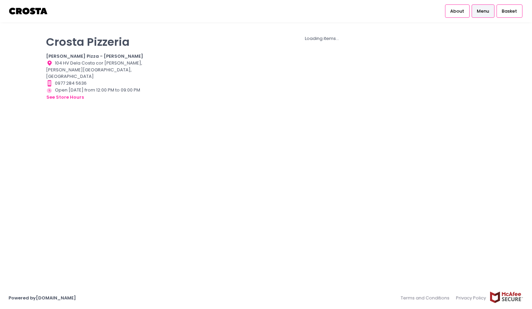 This screenshot has height=309, width=532. I want to click on a: About, so click(457, 11).